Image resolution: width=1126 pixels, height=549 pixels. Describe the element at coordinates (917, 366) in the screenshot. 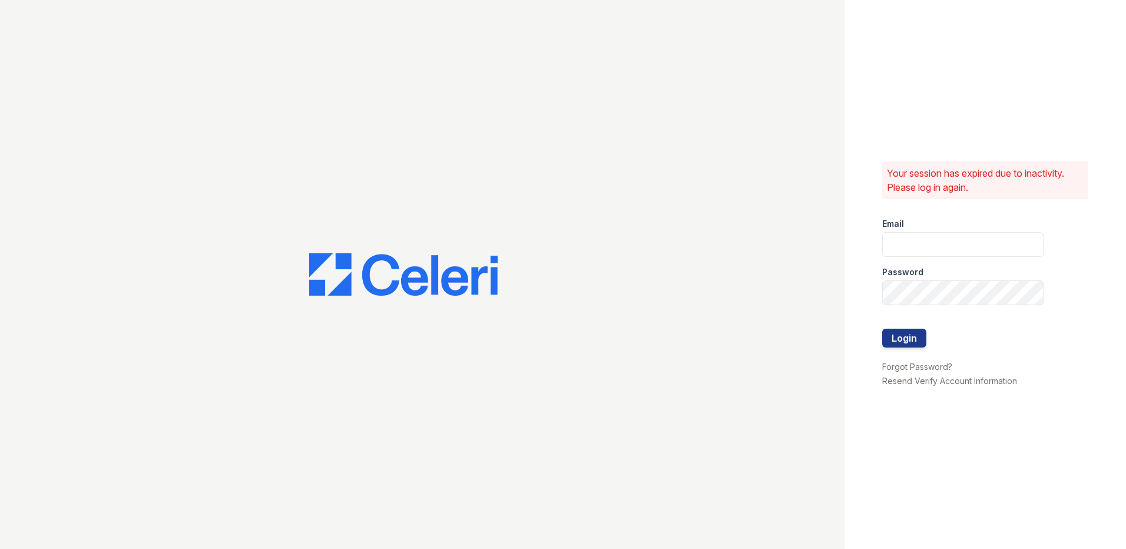

I see `a: Forgot Password?` at that location.